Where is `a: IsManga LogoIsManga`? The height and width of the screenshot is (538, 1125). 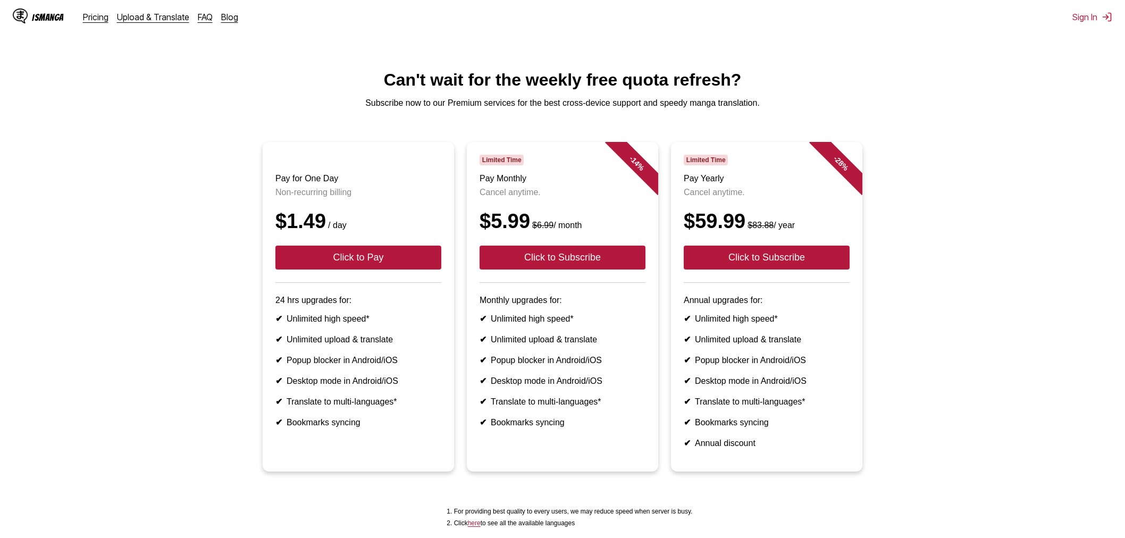
a: IsManga LogoIsManga is located at coordinates (48, 17).